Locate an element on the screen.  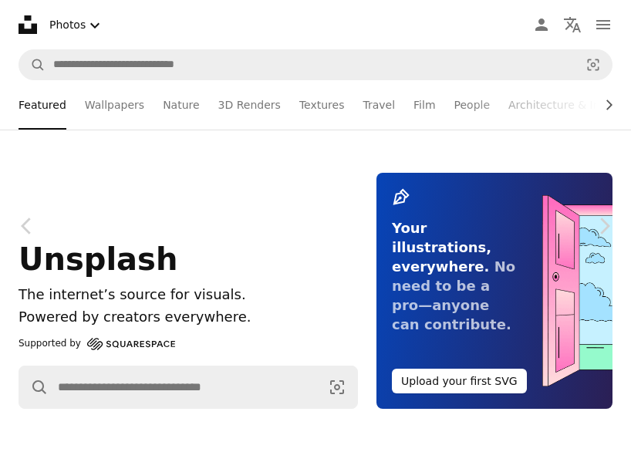
h1: The internet’s source for visuals. is located at coordinates (188, 295).